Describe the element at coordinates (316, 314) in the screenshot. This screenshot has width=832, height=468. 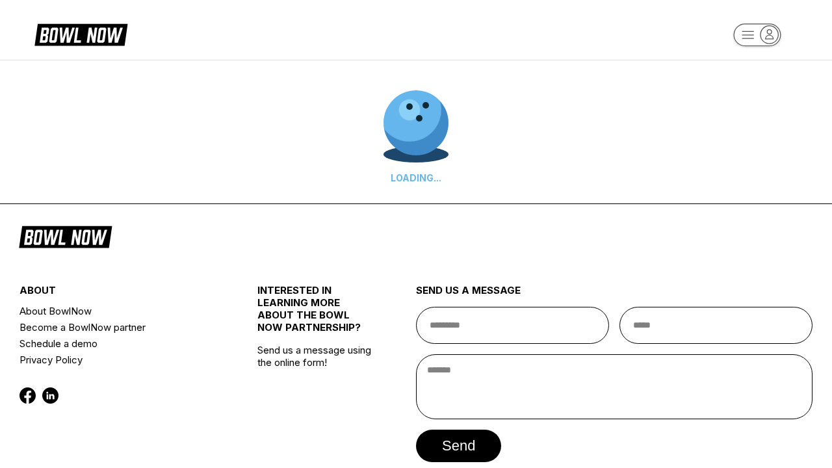
I see `div: INTERESTED IN LEARNING MORE ABOUT THE BOWL NOW PARTNERSHIP?` at that location.